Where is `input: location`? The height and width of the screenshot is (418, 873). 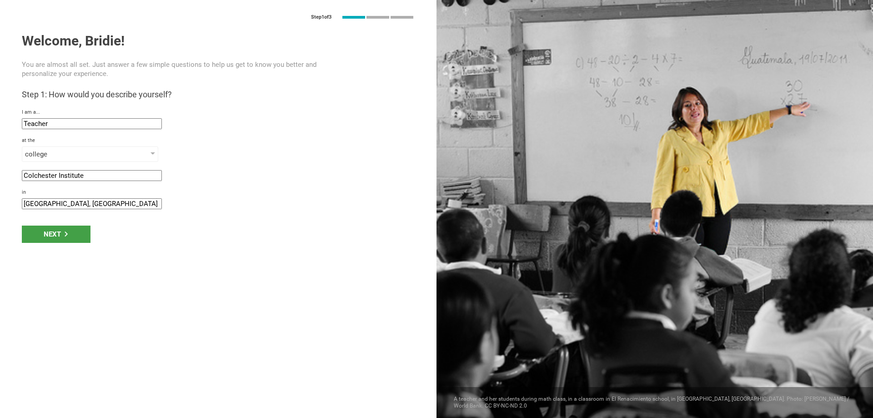
input: location is located at coordinates (92, 204).